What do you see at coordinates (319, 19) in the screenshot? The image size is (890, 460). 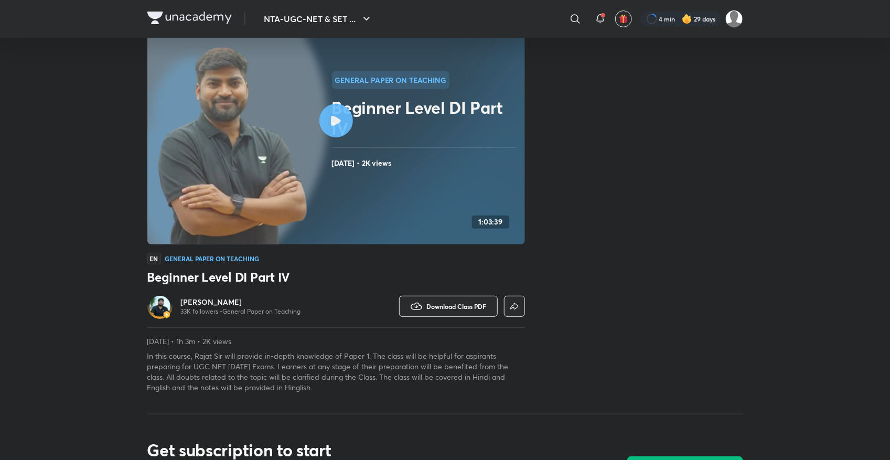 I see `button: NTA-UGC-NET & SET ...` at bounding box center [319, 19].